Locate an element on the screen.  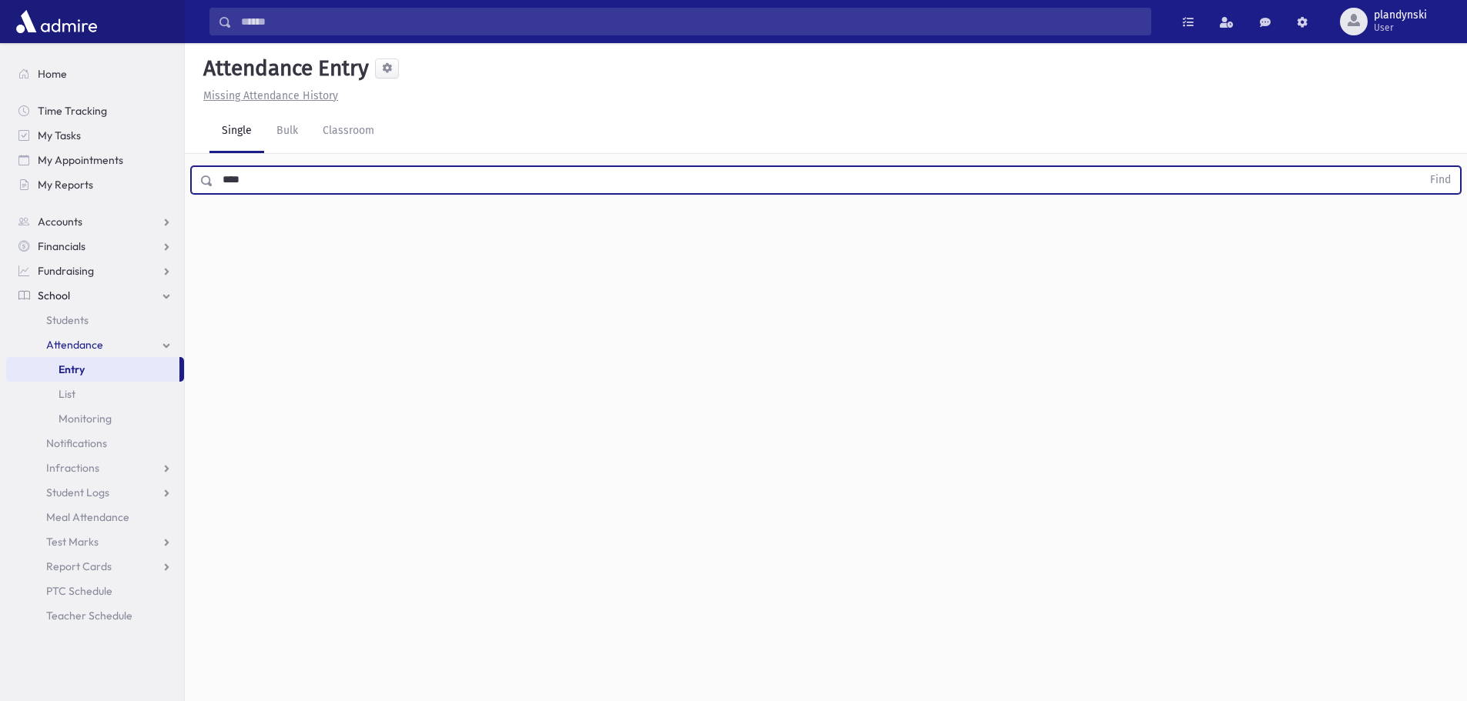
span: My Appointments is located at coordinates (80, 160).